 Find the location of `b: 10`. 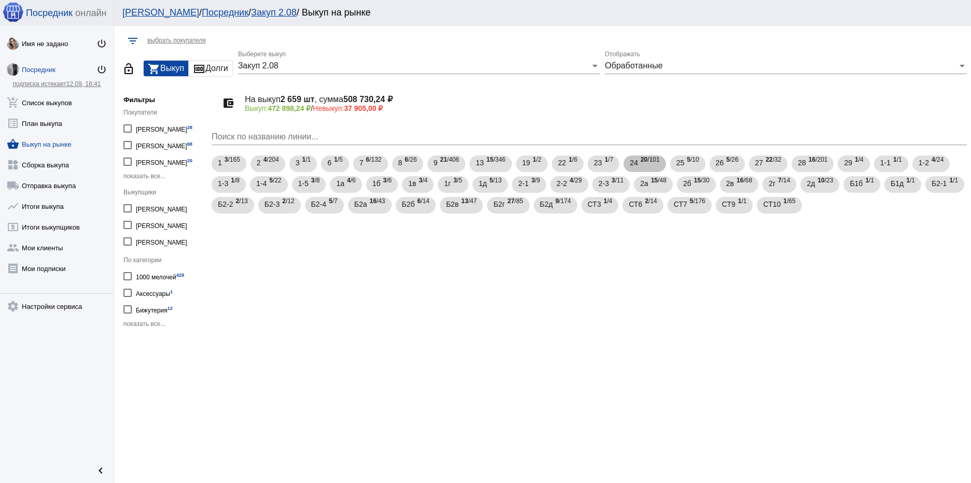

b: 10 is located at coordinates (820, 180).